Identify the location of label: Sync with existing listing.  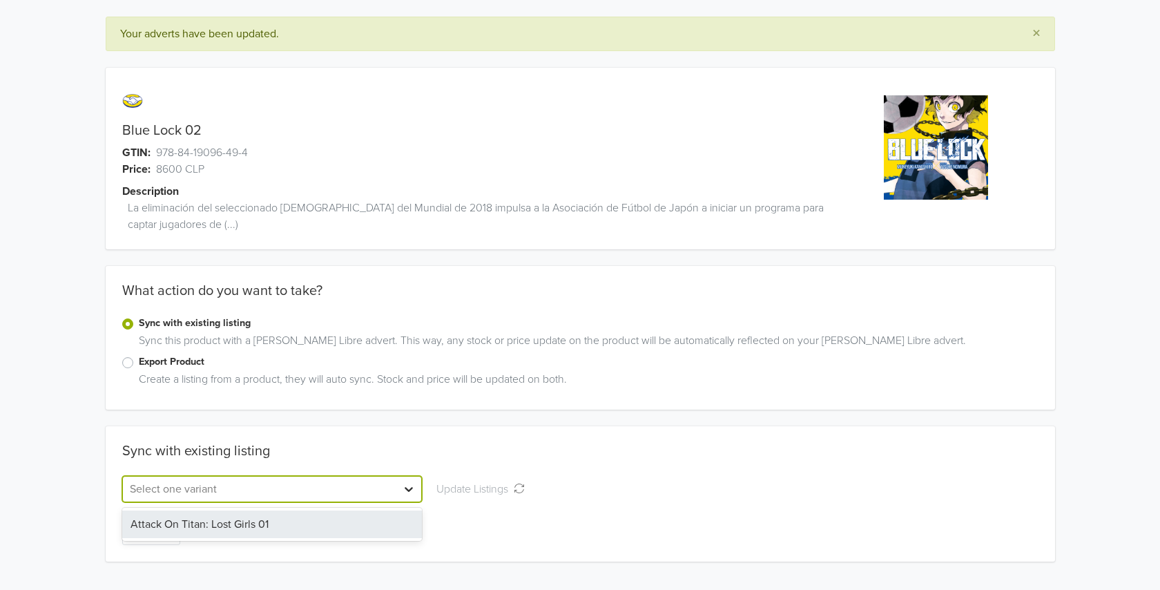
(588, 323).